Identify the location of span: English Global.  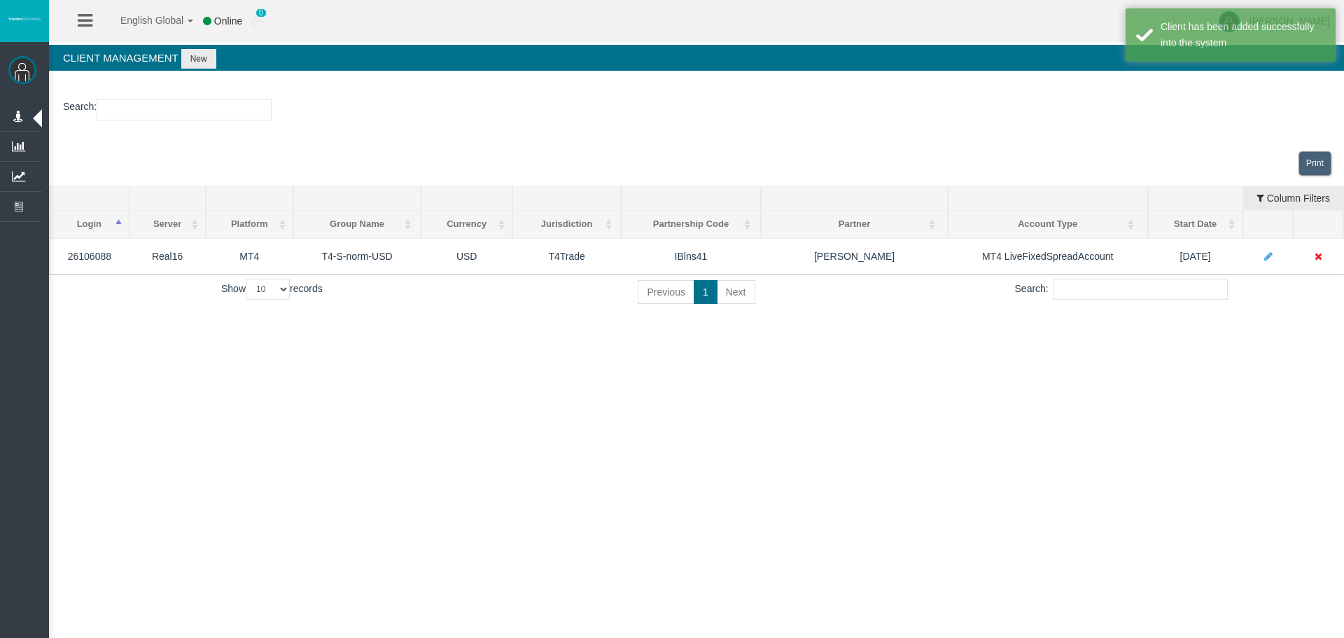
(143, 20).